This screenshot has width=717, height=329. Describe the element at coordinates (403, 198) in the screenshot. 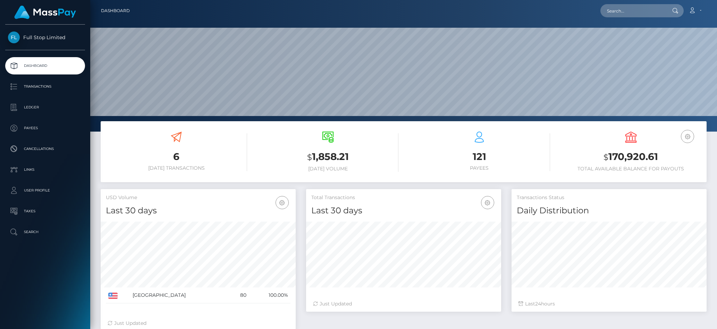

I see `h5: Total Transactions` at that location.